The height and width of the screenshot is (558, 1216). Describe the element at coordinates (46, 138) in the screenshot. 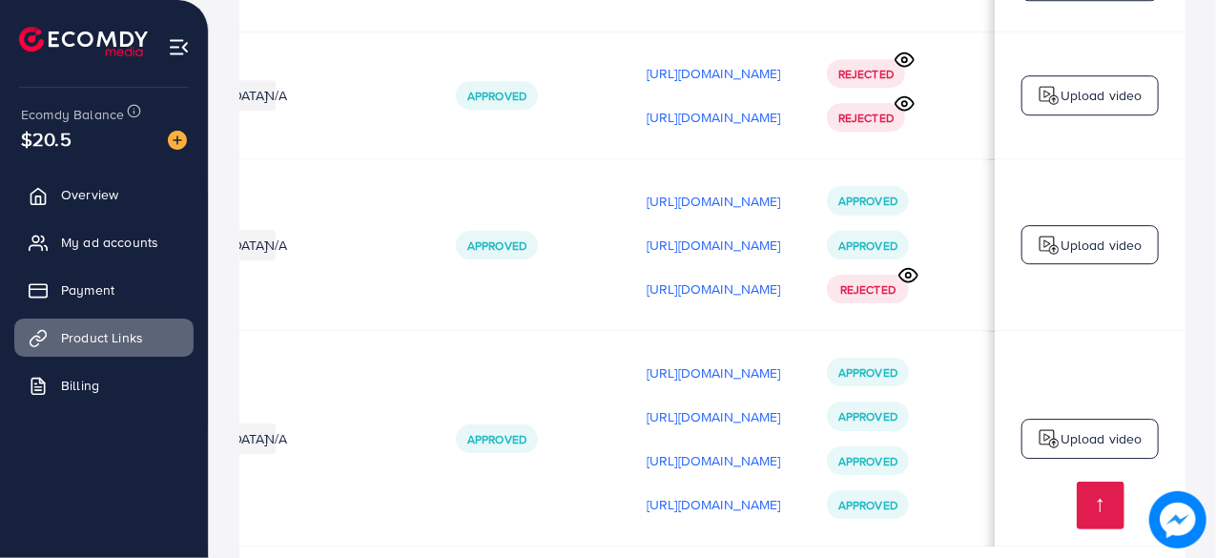

I see `span: $20.5` at that location.